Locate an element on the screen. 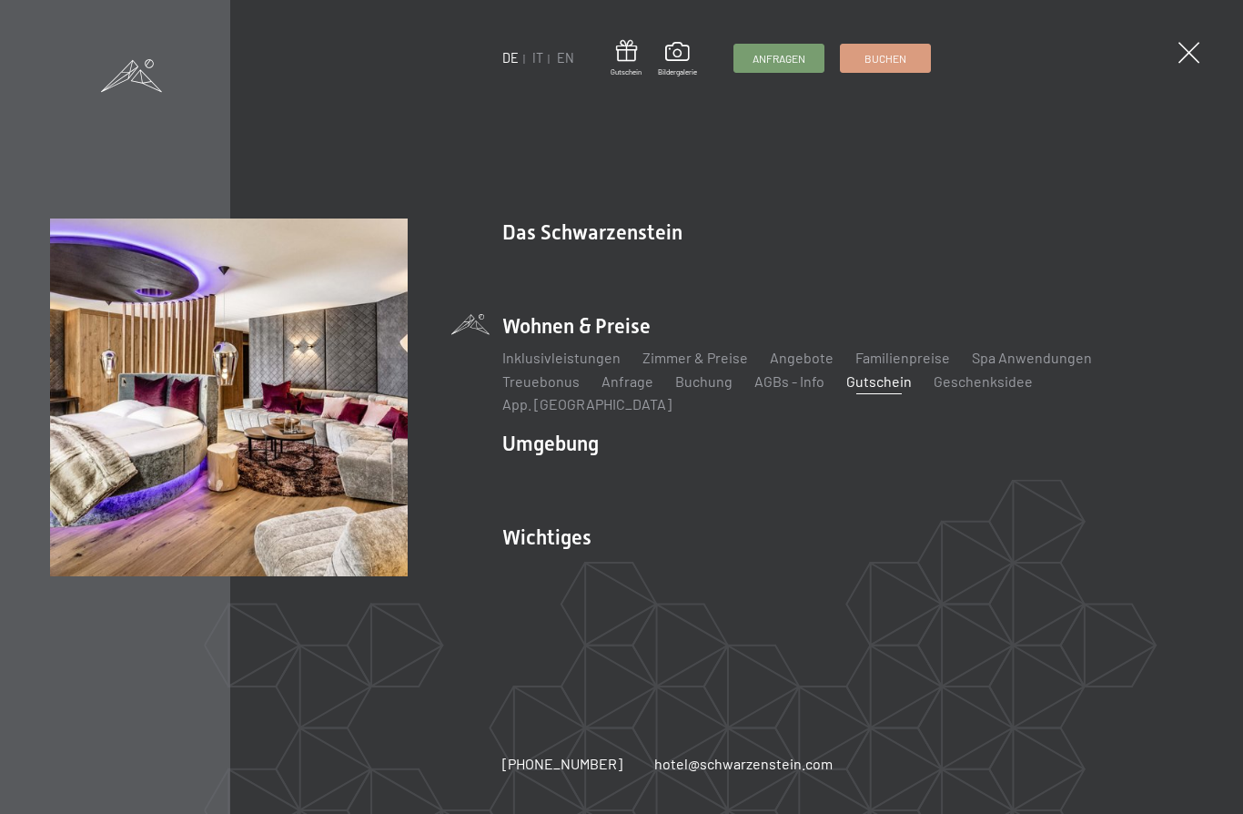 This screenshot has width=1243, height=814. a: Anfragen is located at coordinates (779, 58).